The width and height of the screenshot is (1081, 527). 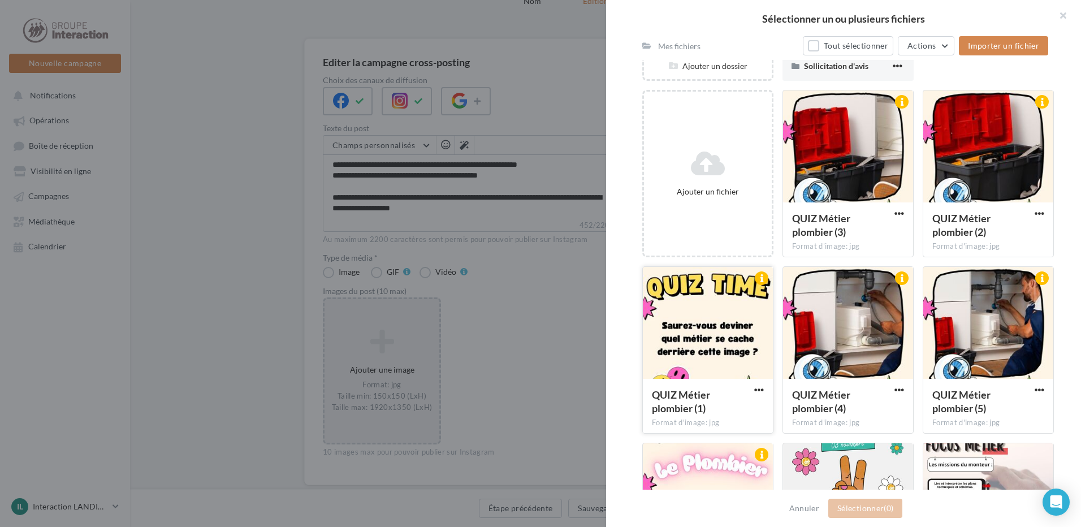 I want to click on div: Ajouter un fichier, so click(x=708, y=192).